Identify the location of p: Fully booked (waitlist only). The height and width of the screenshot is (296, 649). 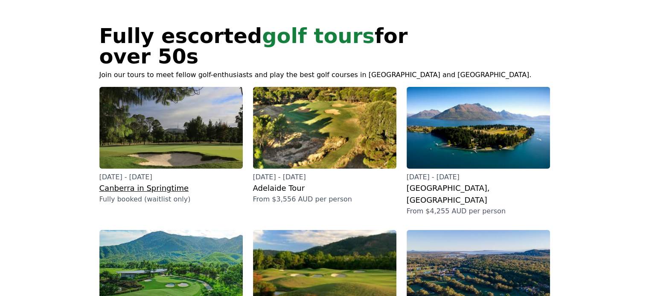
(171, 200).